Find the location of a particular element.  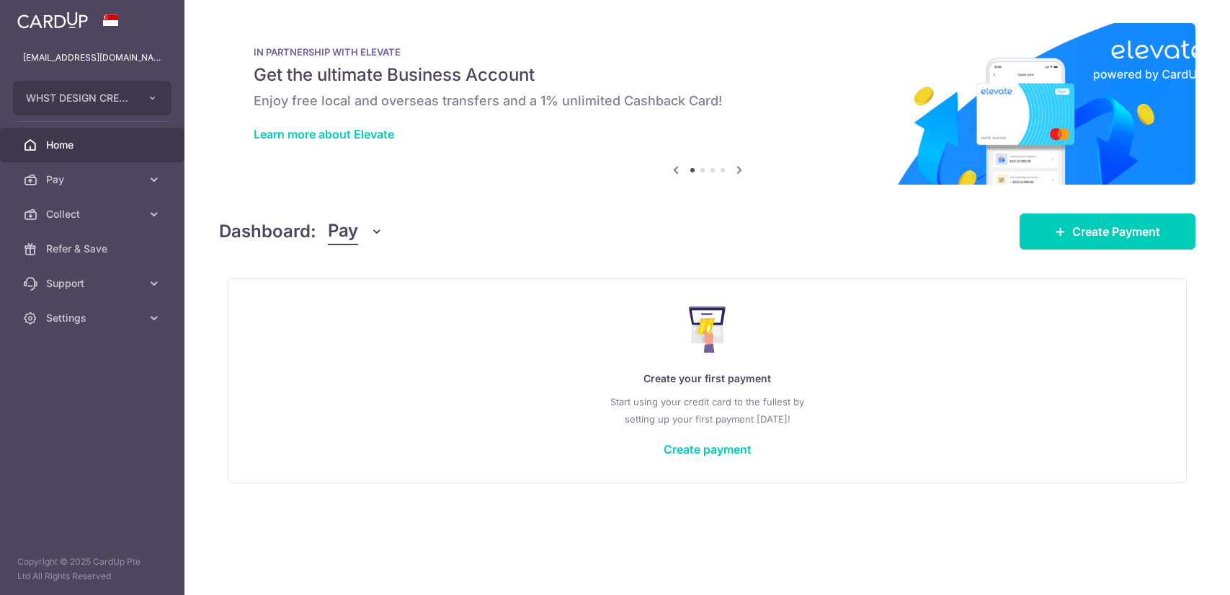

span: Collect is located at coordinates (94, 214).